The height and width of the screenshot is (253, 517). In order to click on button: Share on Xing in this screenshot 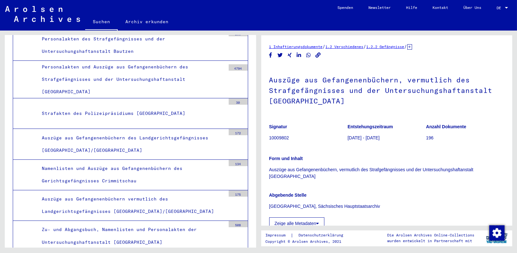, I will do `click(289, 55)`.